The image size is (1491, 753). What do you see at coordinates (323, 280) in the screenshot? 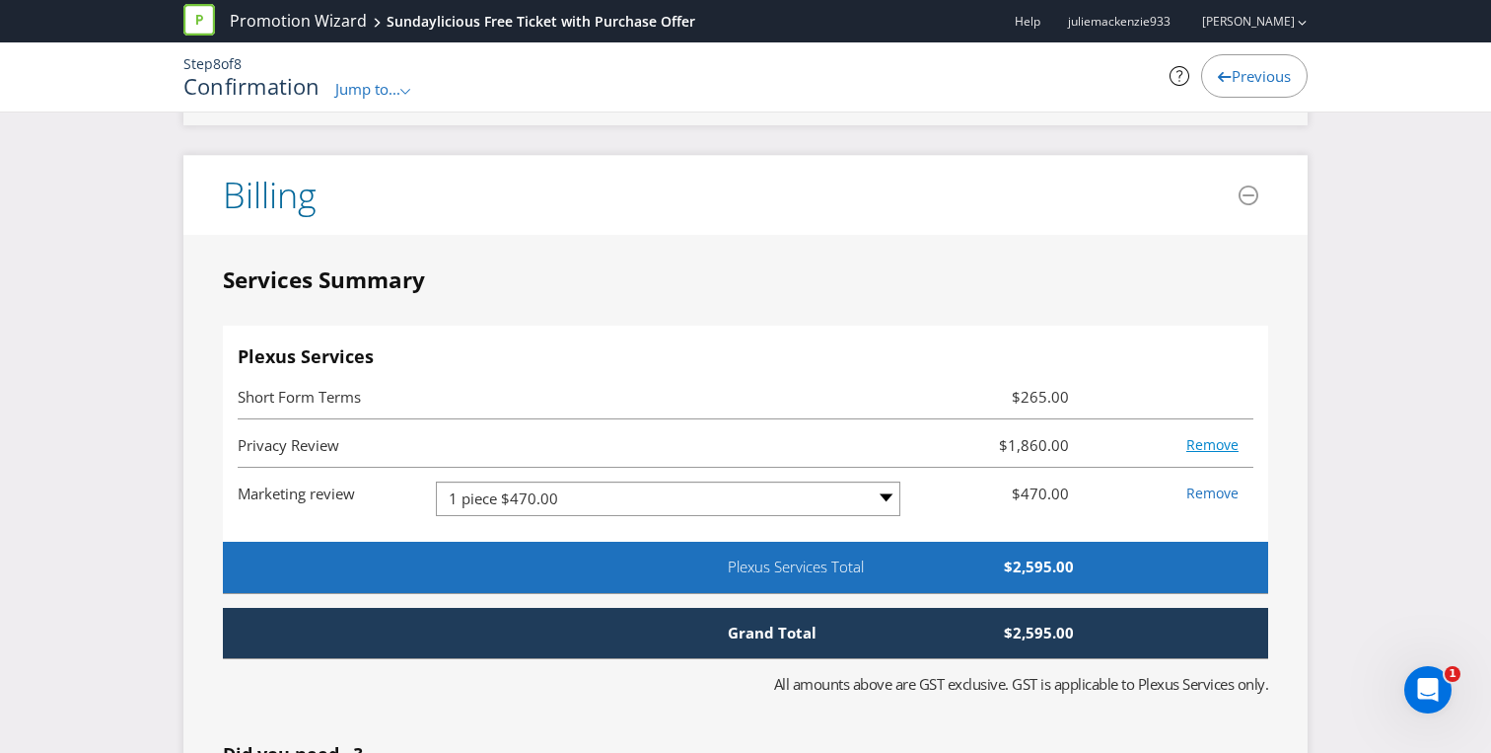
I see `legend: Services Summary` at bounding box center [323, 280].